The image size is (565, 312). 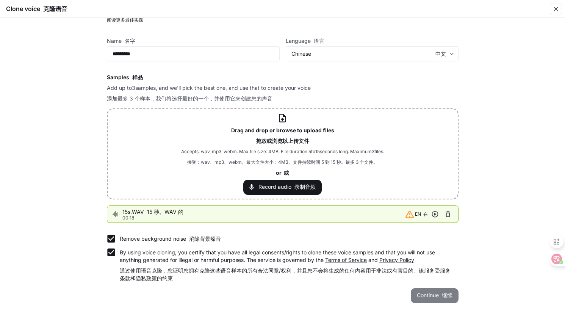 I want to click on font: 继续, so click(x=447, y=295).